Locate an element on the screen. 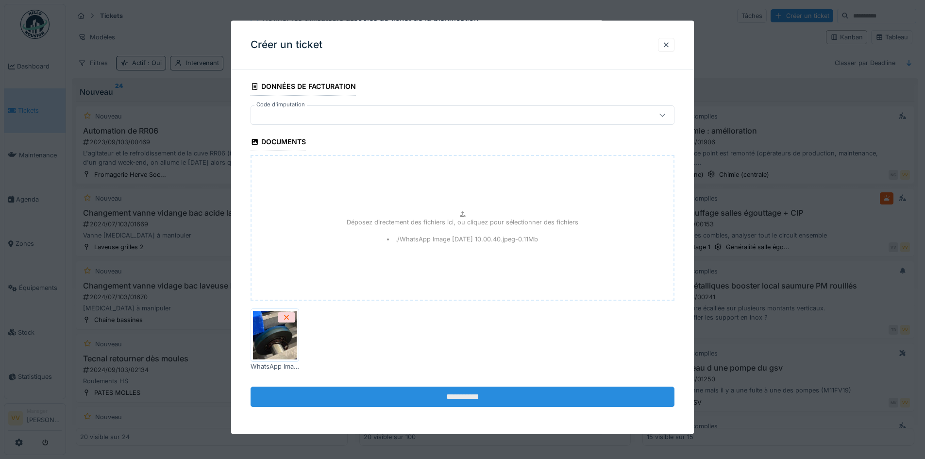 The height and width of the screenshot is (459, 925). div: Documents is located at coordinates (278, 142).